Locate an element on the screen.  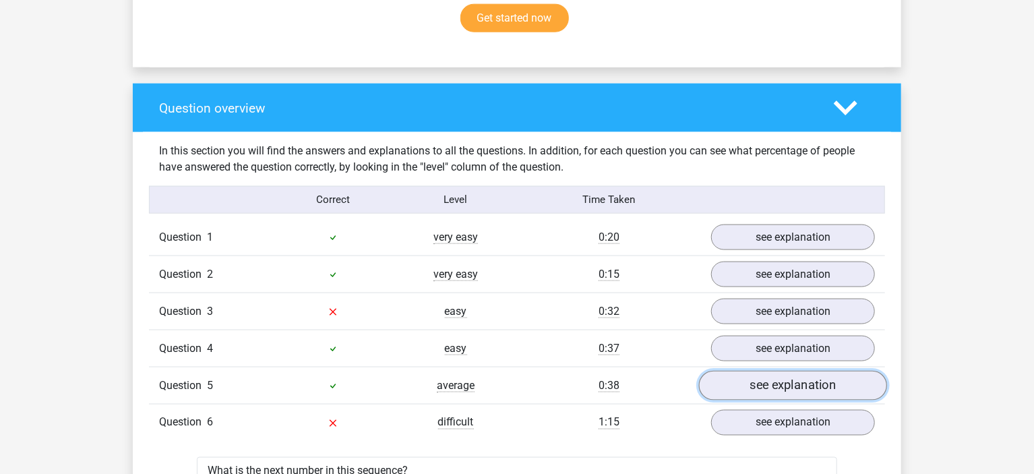
span: average is located at coordinates (456, 385).